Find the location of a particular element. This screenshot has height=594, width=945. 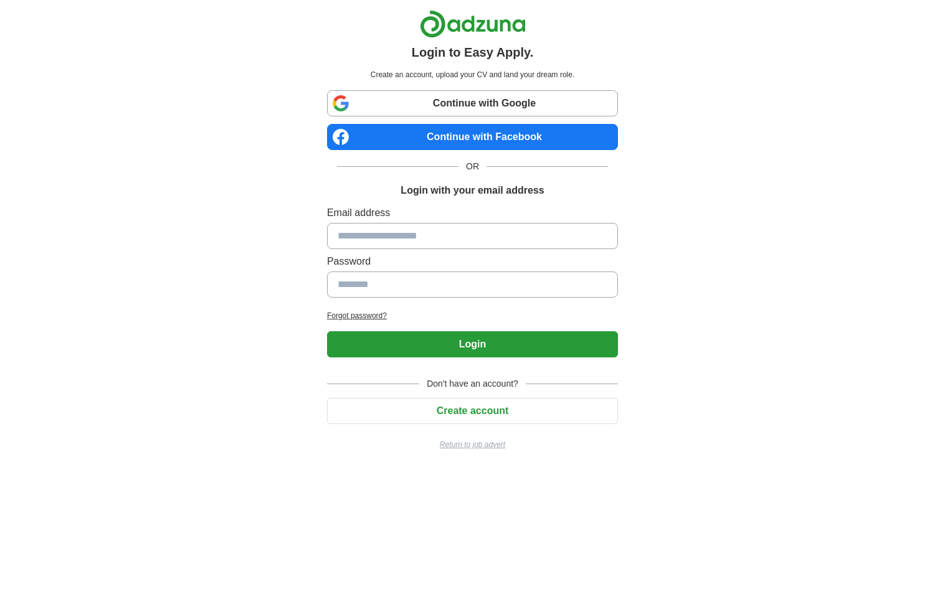

label: Email address is located at coordinates (472, 213).